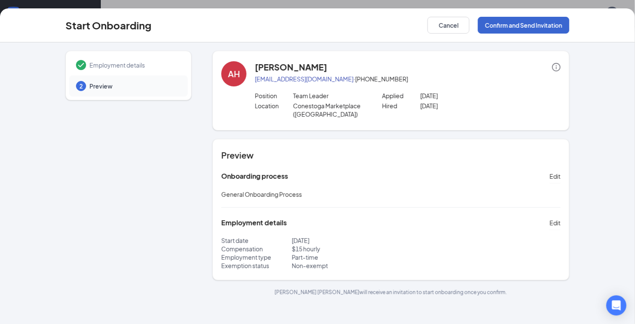 This screenshot has height=324, width=635. What do you see at coordinates (342, 249) in the screenshot?
I see `p: $ 15 hourly` at bounding box center [342, 249].